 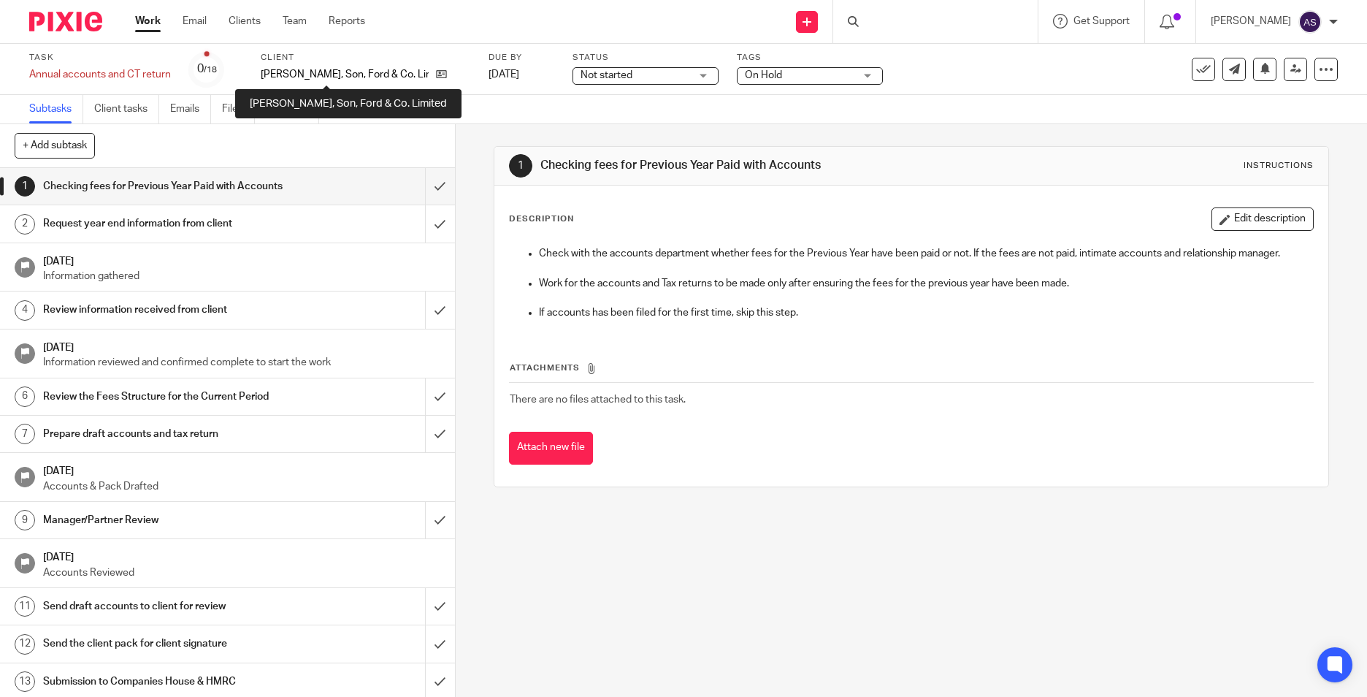 I want to click on div: 13, so click(x=25, y=681).